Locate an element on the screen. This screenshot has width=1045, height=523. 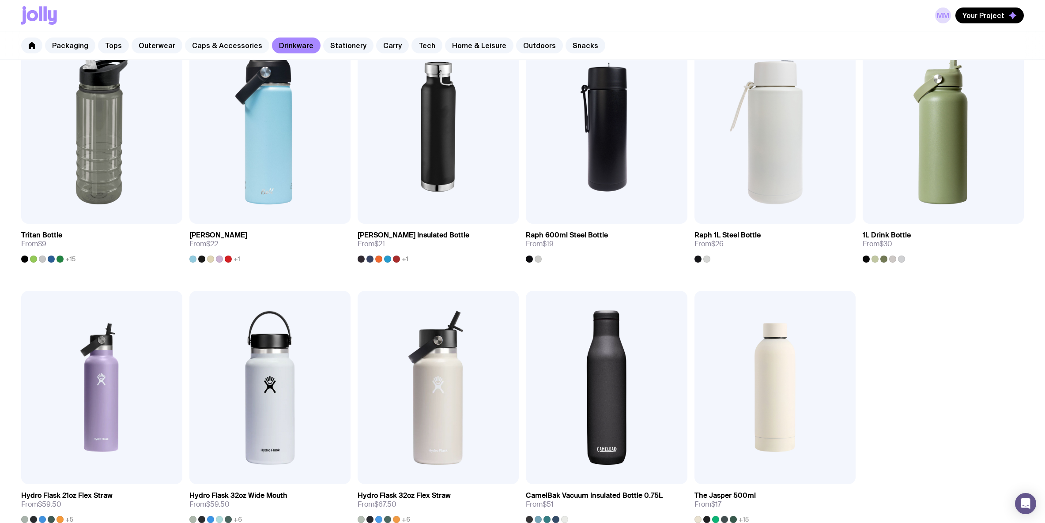
h3: Raph 600ml Steel Bottle is located at coordinates (567, 235).